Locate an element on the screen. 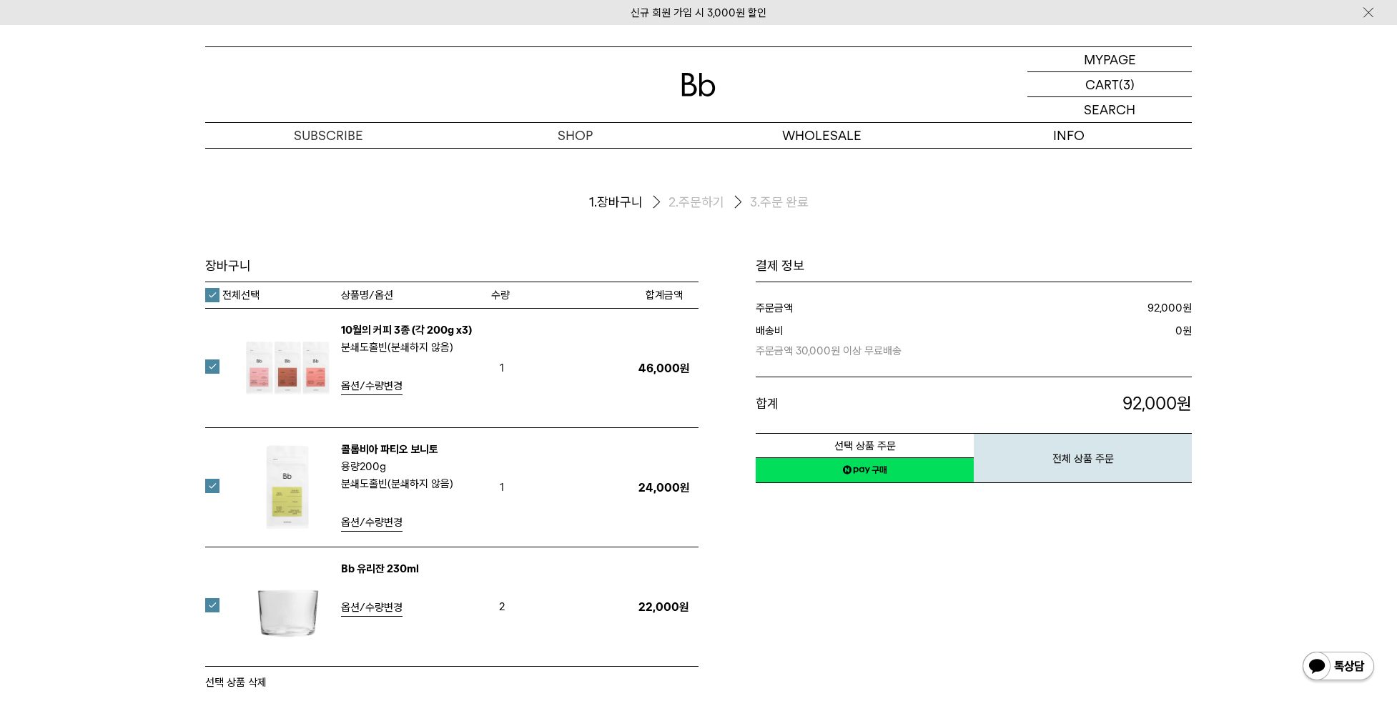  a: SUBSCRIBE is located at coordinates (328, 135).